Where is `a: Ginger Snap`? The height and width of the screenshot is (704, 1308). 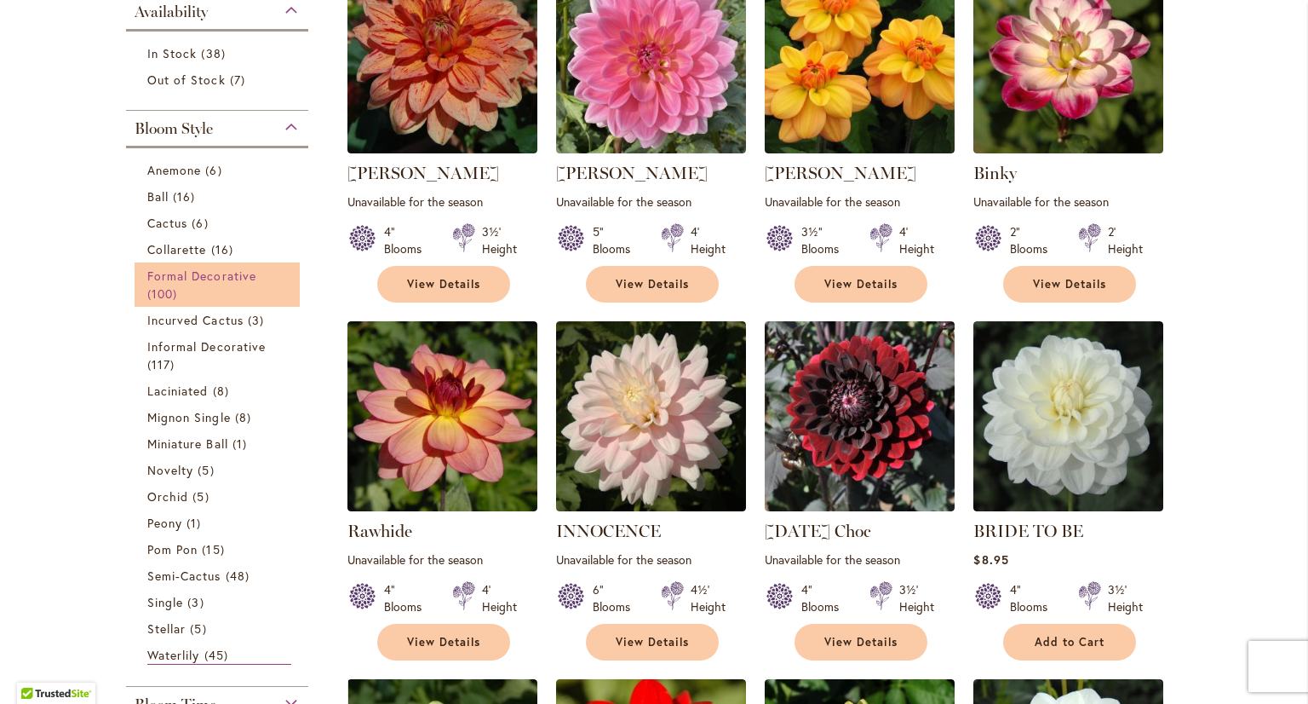
a: Ginger Snap is located at coordinates (859, 148).